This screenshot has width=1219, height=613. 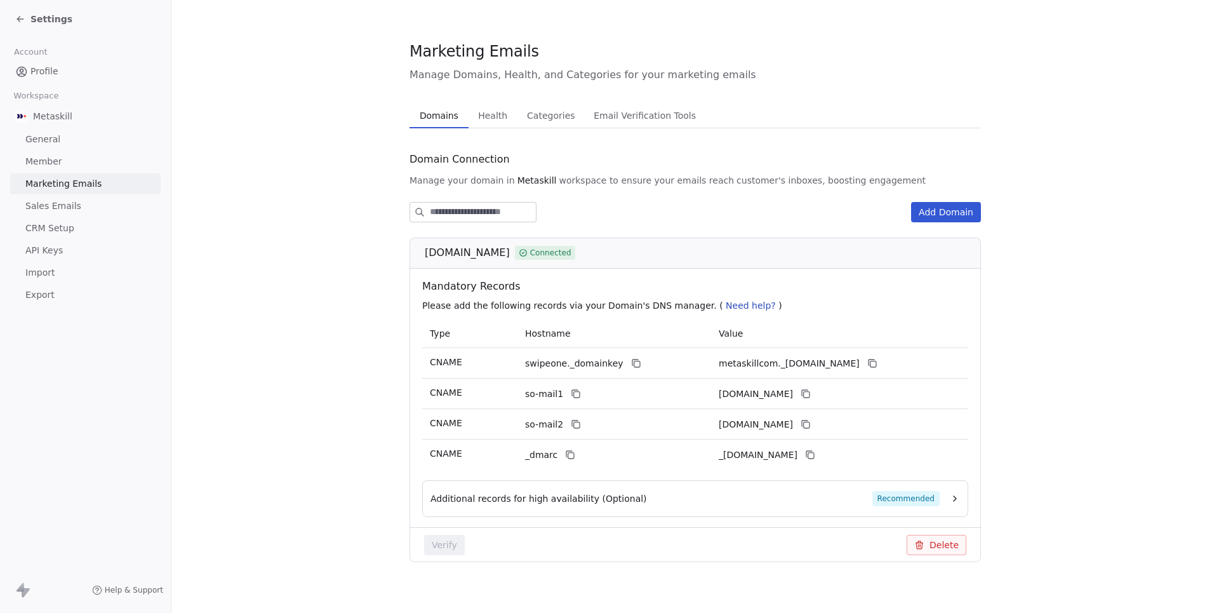 What do you see at coordinates (444, 545) in the screenshot?
I see `button: Verify` at bounding box center [444, 545].